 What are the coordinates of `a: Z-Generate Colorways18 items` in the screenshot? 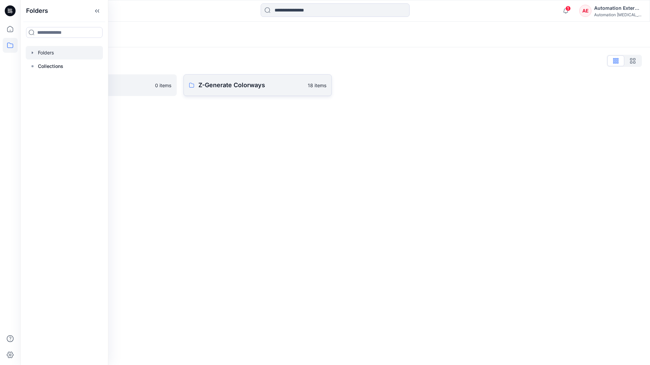 It's located at (257, 85).